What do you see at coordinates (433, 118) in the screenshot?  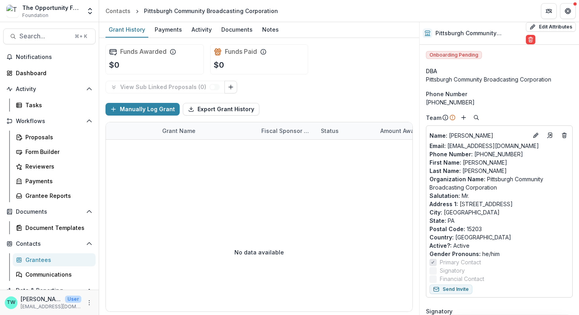 I see `p: Team` at bounding box center [433, 118].